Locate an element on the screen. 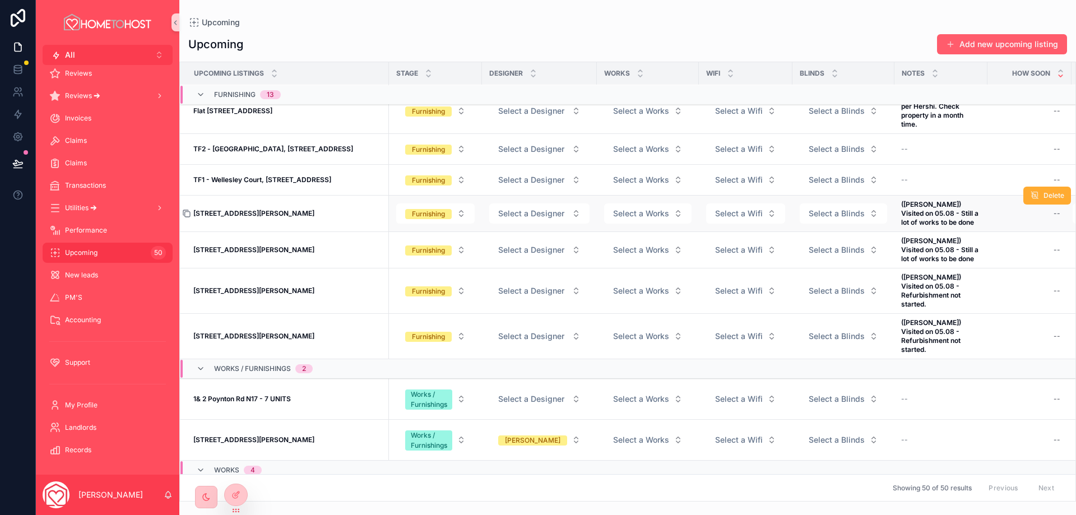 Image resolution: width=1076 pixels, height=515 pixels. a: Claims is located at coordinates (108, 163).